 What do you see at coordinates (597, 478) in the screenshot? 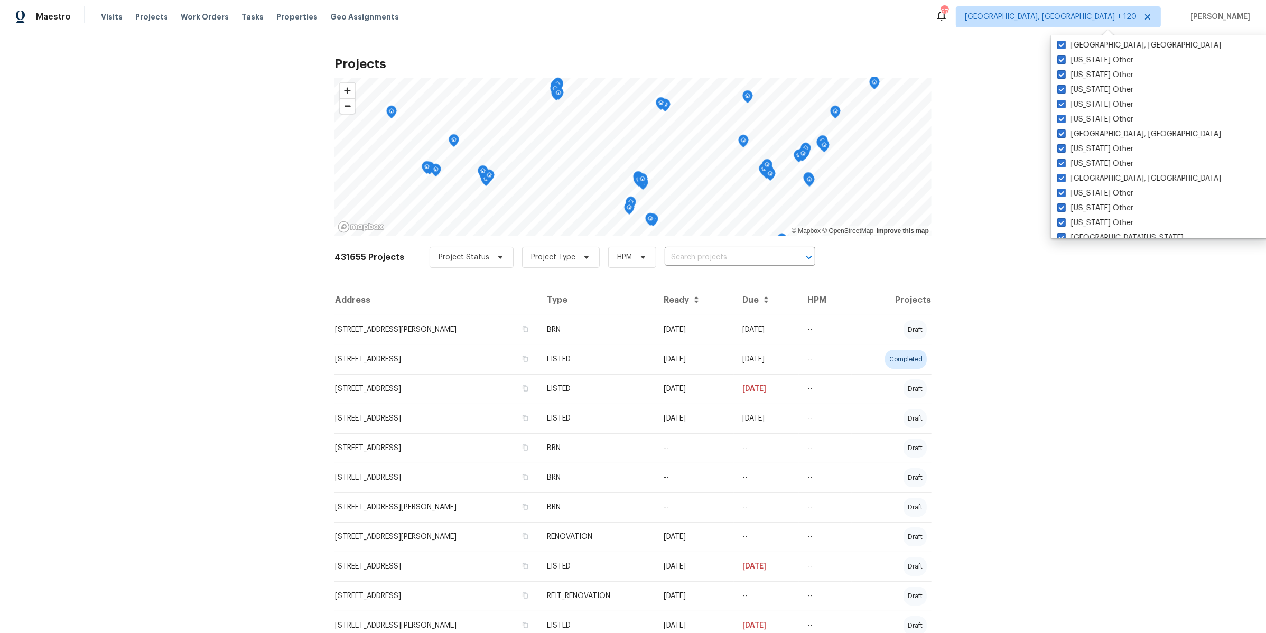
I see `td: BRN` at bounding box center [597, 478].